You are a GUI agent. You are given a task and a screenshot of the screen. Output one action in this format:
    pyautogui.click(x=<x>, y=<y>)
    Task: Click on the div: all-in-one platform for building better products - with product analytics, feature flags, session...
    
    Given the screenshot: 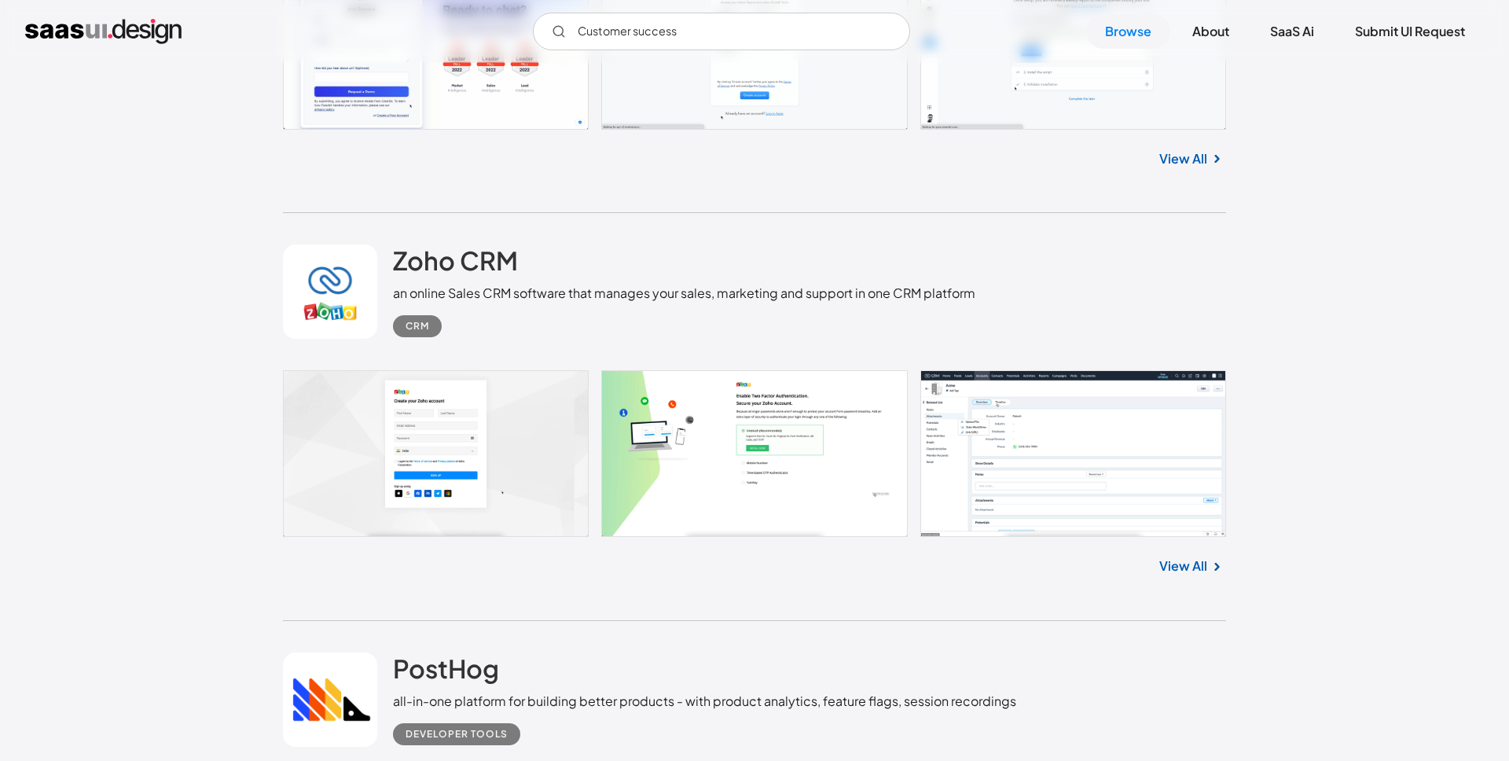 What is the action you would take?
    pyautogui.click(x=704, y=701)
    